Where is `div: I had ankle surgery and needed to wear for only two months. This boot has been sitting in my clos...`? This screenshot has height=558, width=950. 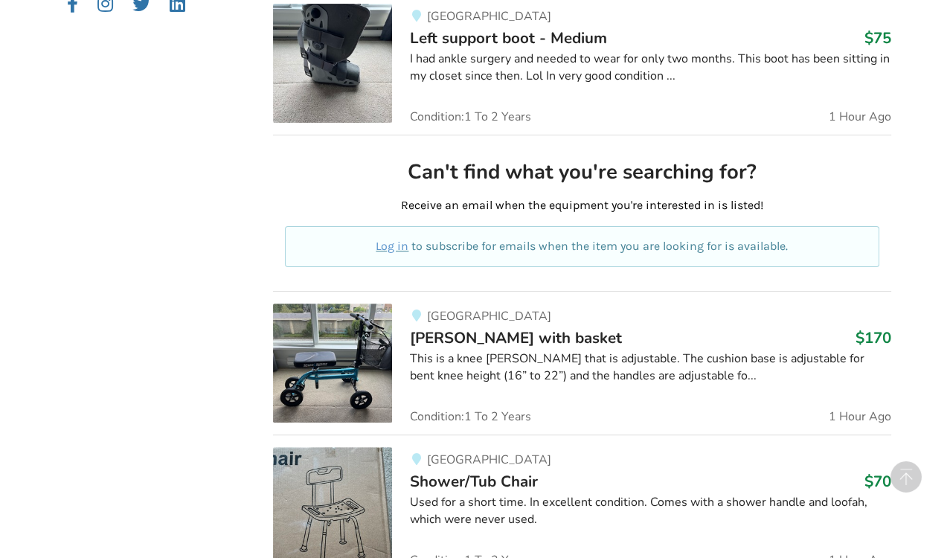 div: I had ankle surgery and needed to wear for only two months. This boot has been sitting in my clos... is located at coordinates (650, 68).